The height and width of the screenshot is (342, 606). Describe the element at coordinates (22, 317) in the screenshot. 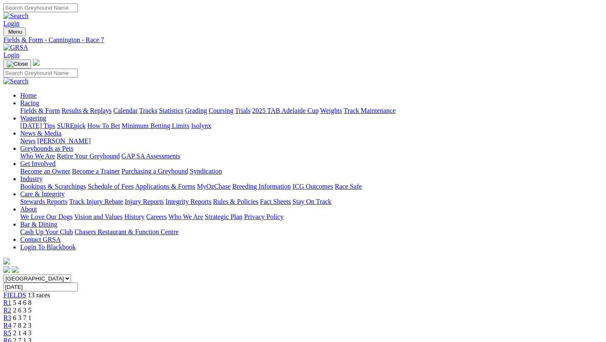

I see `span: 6 3 7 1` at that location.